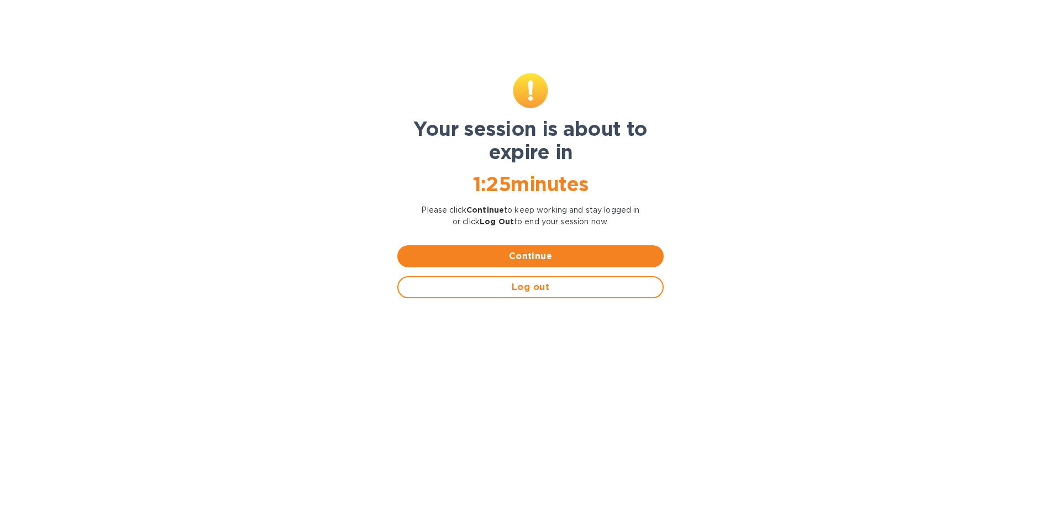  Describe the element at coordinates (531, 216) in the screenshot. I see `p: Please click to keep working and stay logged in or click to end your session now.` at that location.